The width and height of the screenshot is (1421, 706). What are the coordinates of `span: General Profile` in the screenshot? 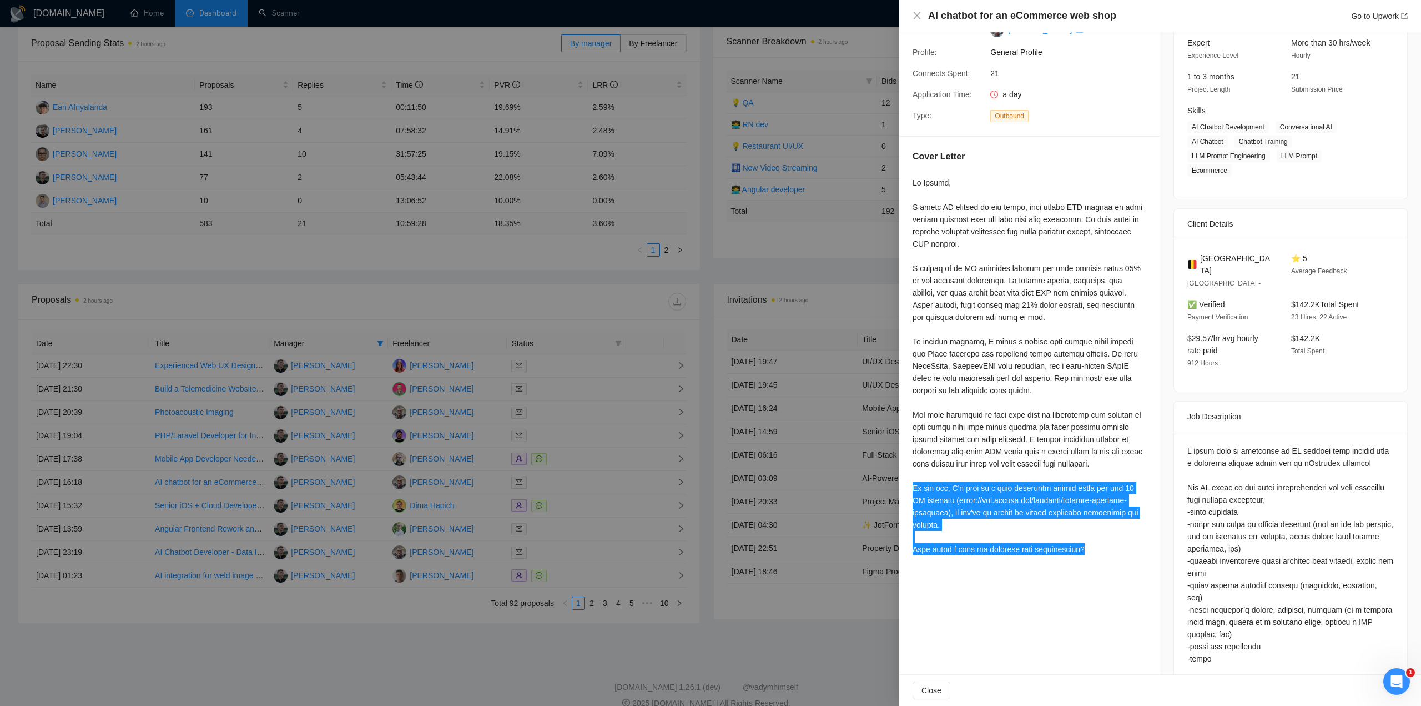 It's located at (1074, 52).